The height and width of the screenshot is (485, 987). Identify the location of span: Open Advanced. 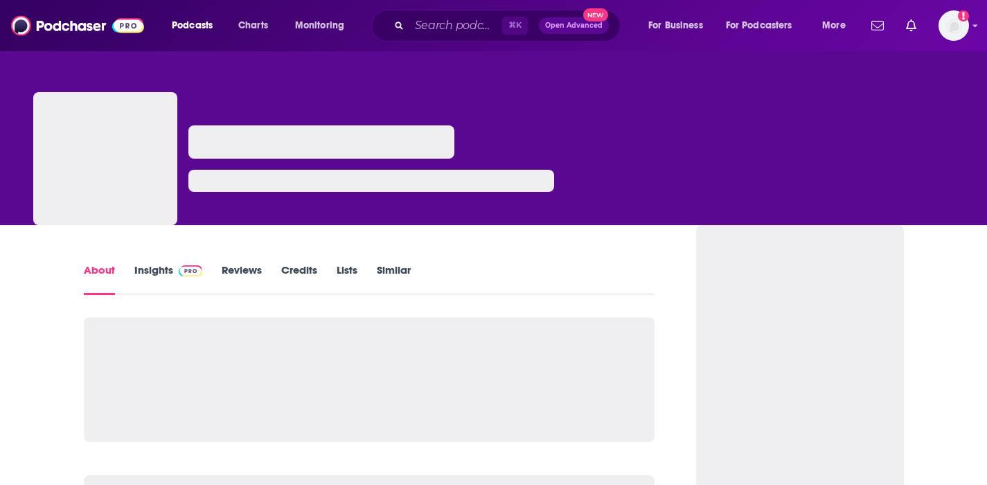
(574, 26).